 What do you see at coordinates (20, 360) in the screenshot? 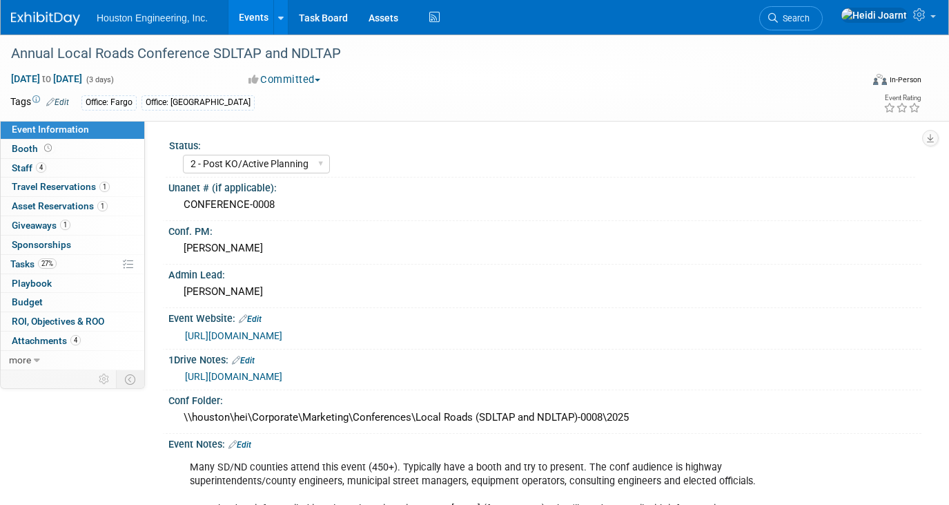
I see `span: more` at bounding box center [20, 360].